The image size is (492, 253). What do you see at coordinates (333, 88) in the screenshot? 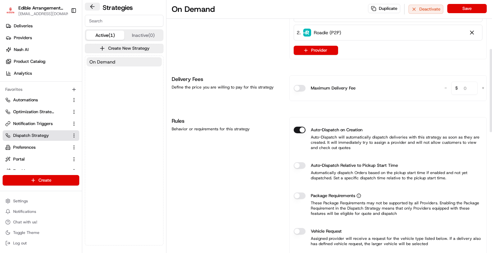
I see `label: Maximum Delivery Fee` at bounding box center [333, 88].